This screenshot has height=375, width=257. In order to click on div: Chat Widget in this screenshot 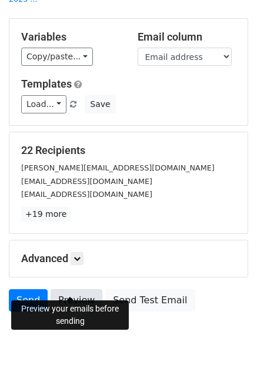, I will do `click(227, 347)`.